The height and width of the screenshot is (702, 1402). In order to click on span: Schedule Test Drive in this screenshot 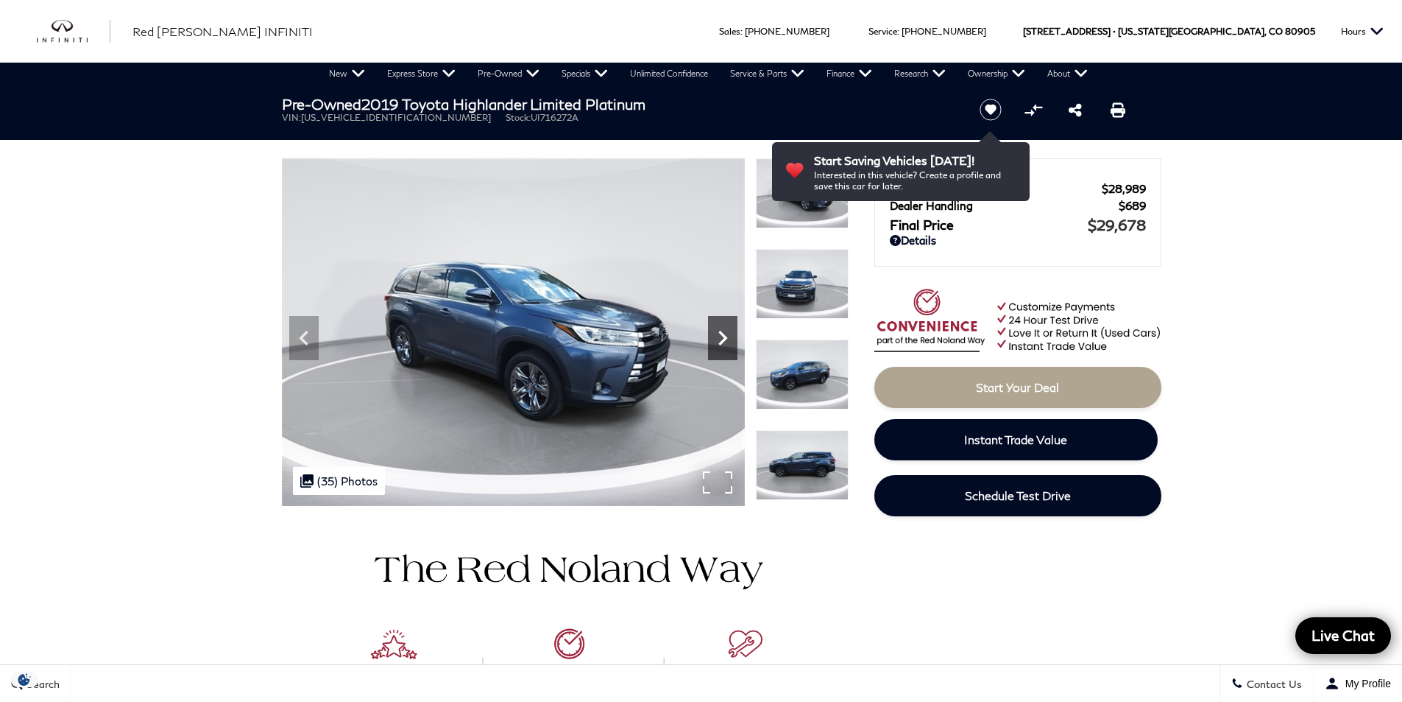, I will do `click(1018, 495)`.